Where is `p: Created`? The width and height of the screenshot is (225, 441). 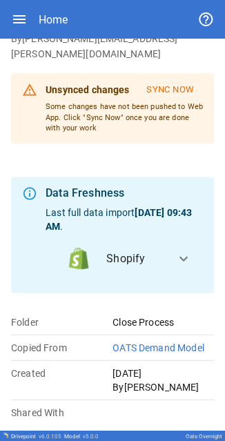
p: Created is located at coordinates (61, 373).